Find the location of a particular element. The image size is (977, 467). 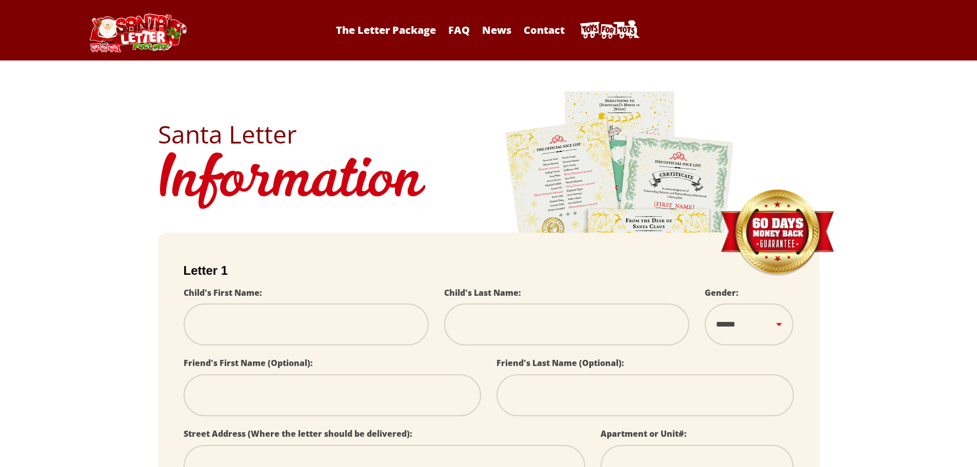

label: Street Address (Where the letter should be delivered): is located at coordinates (298, 434).